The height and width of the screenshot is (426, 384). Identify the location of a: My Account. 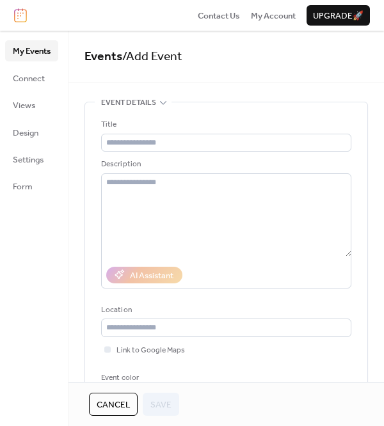
(273, 15).